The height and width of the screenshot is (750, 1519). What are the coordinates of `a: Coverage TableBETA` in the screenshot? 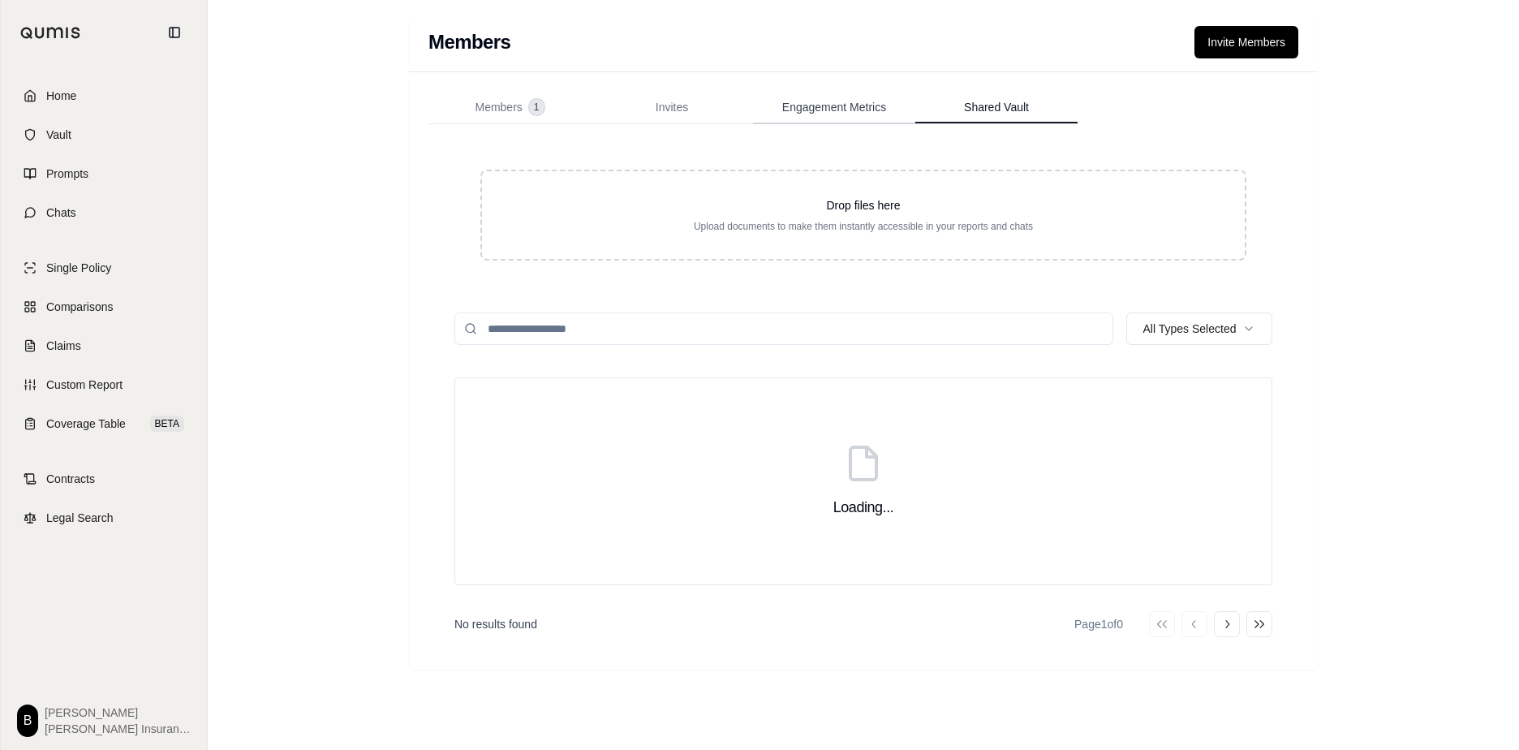 It's located at (104, 423).